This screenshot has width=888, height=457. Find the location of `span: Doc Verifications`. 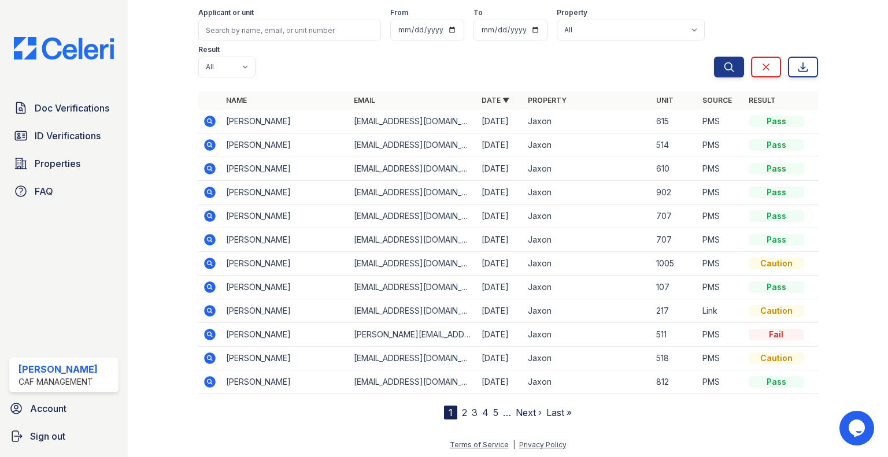

span: Doc Verifications is located at coordinates (72, 108).